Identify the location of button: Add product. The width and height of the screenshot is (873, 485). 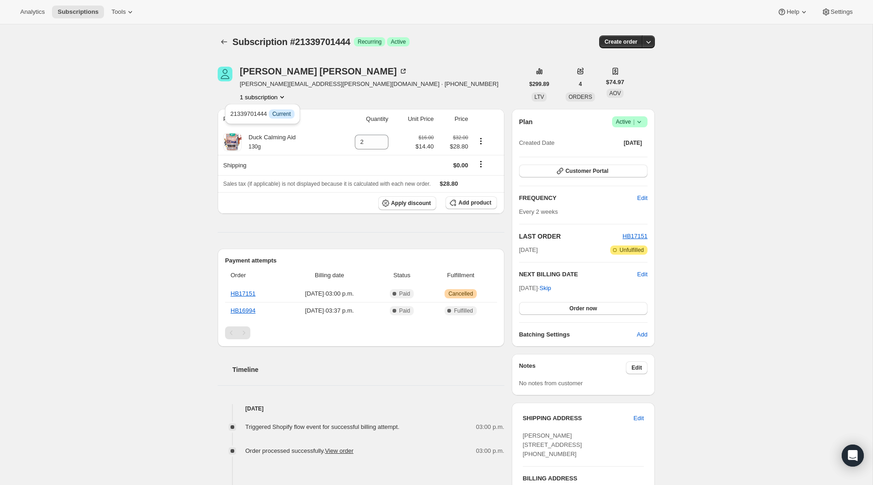
(471, 203).